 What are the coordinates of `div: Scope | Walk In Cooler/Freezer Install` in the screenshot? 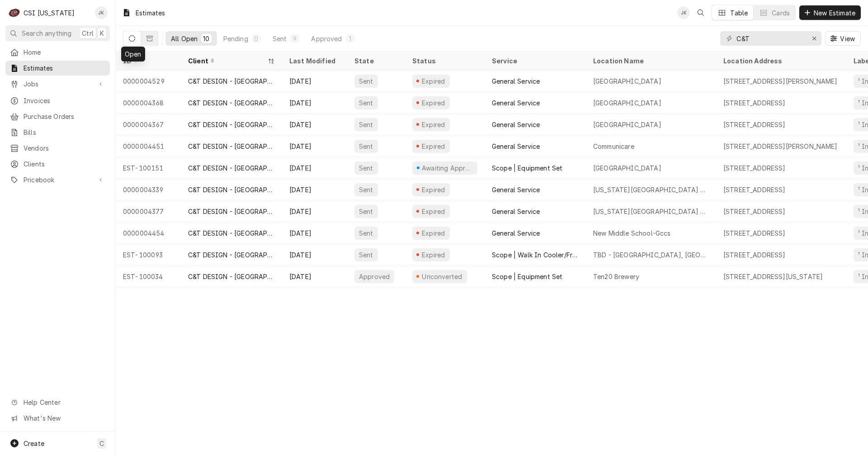 It's located at (535, 255).